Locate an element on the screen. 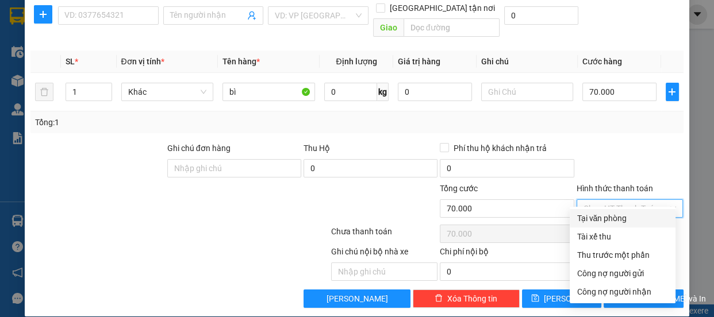 The height and width of the screenshot is (317, 714). input: Ghi Chú is located at coordinates (527, 92).